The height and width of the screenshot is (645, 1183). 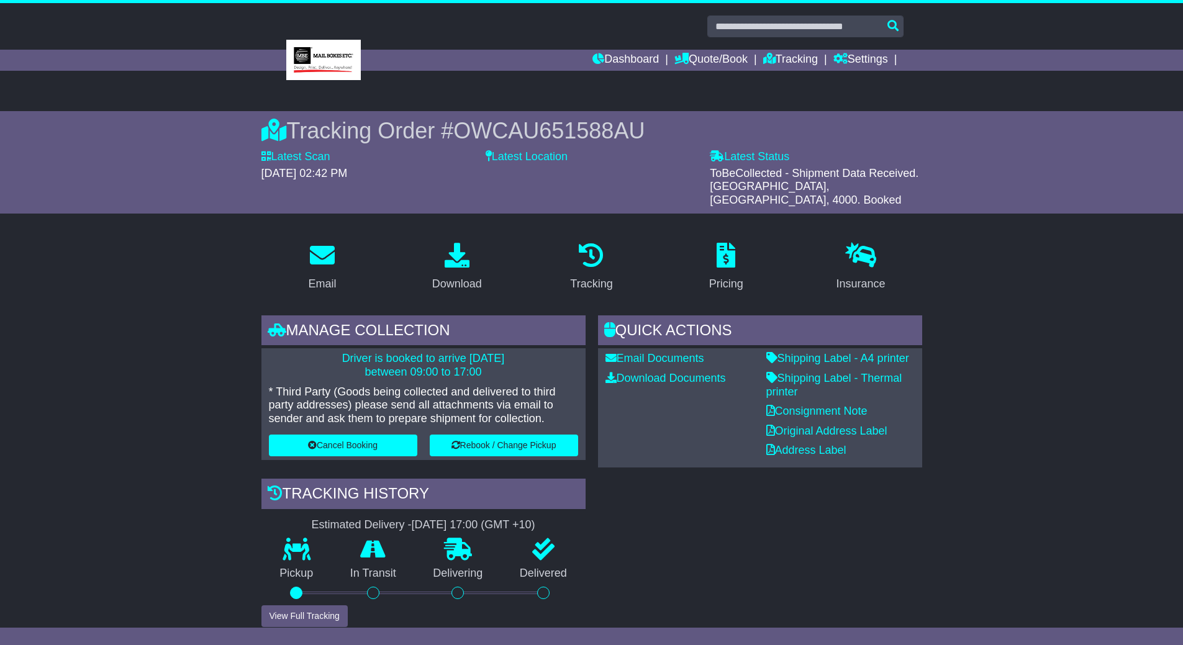 What do you see at coordinates (654, 358) in the screenshot?
I see `a: Email Documents` at bounding box center [654, 358].